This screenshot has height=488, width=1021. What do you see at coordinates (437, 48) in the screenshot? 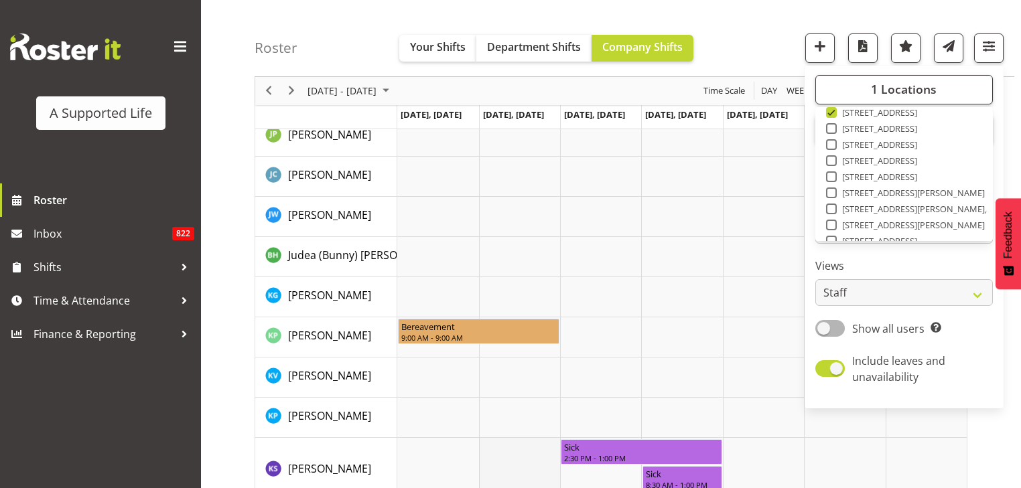
I see `button: Your Shifts` at bounding box center [437, 48].